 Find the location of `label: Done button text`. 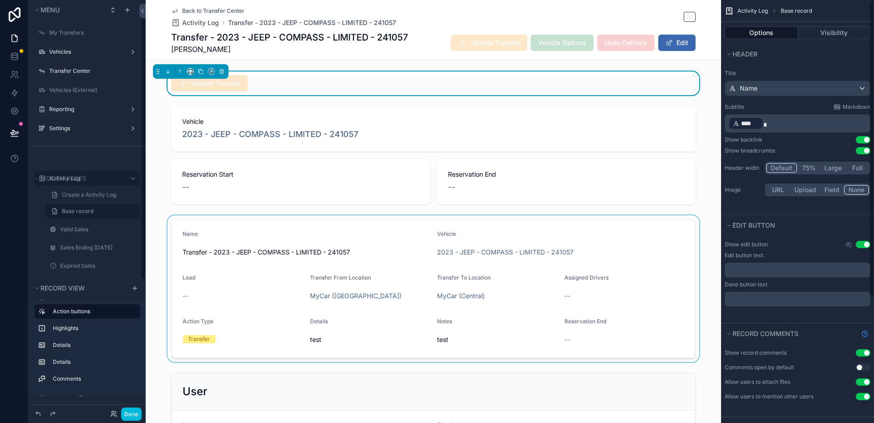

label: Done button text is located at coordinates (746, 284).